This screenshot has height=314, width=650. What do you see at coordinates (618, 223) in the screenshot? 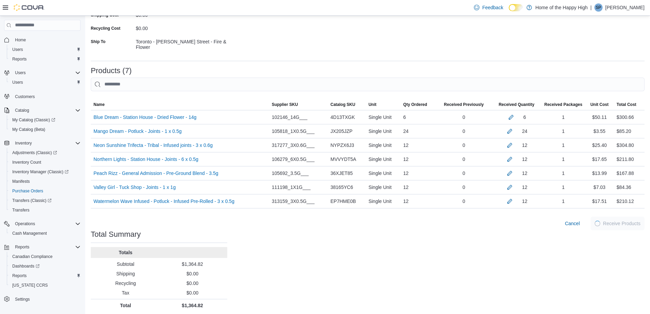
I see `button: LoadingReceive Products` at bounding box center [618, 223].